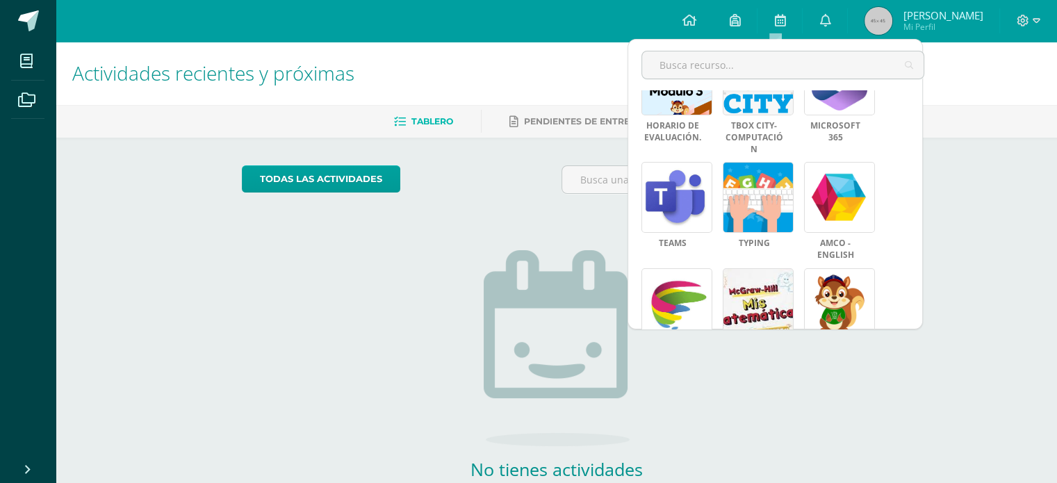  Describe the element at coordinates (783, 65) in the screenshot. I see `input: Busca recurso...` at that location.